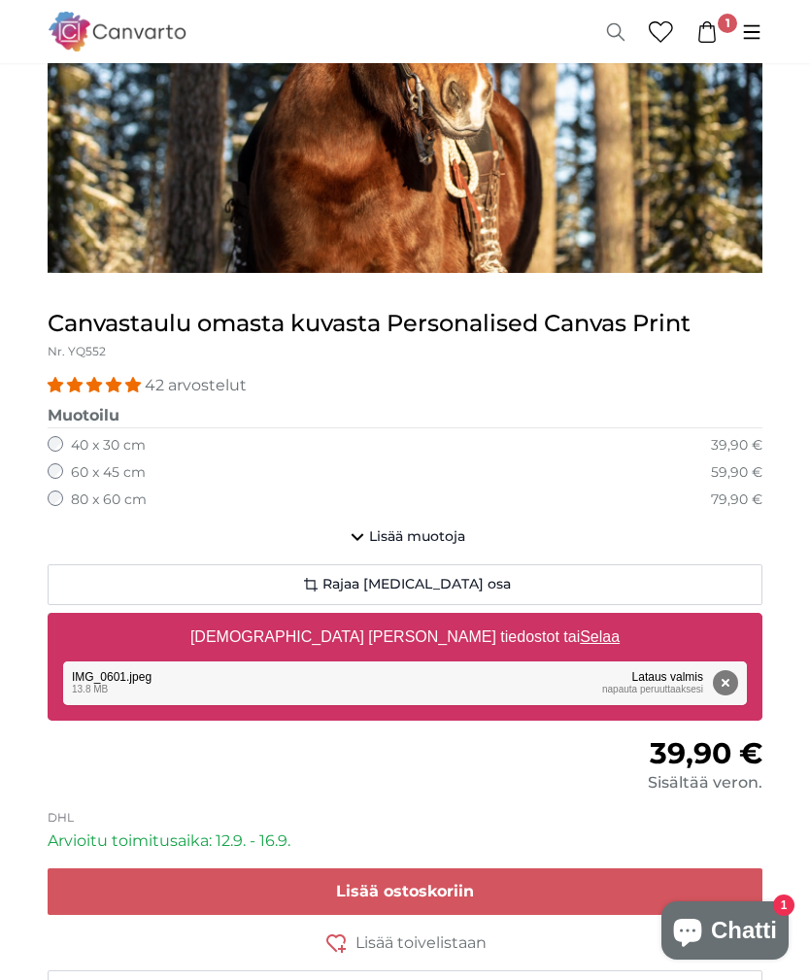 The image size is (810, 980). I want to click on div: 59,90 €, so click(736, 473).